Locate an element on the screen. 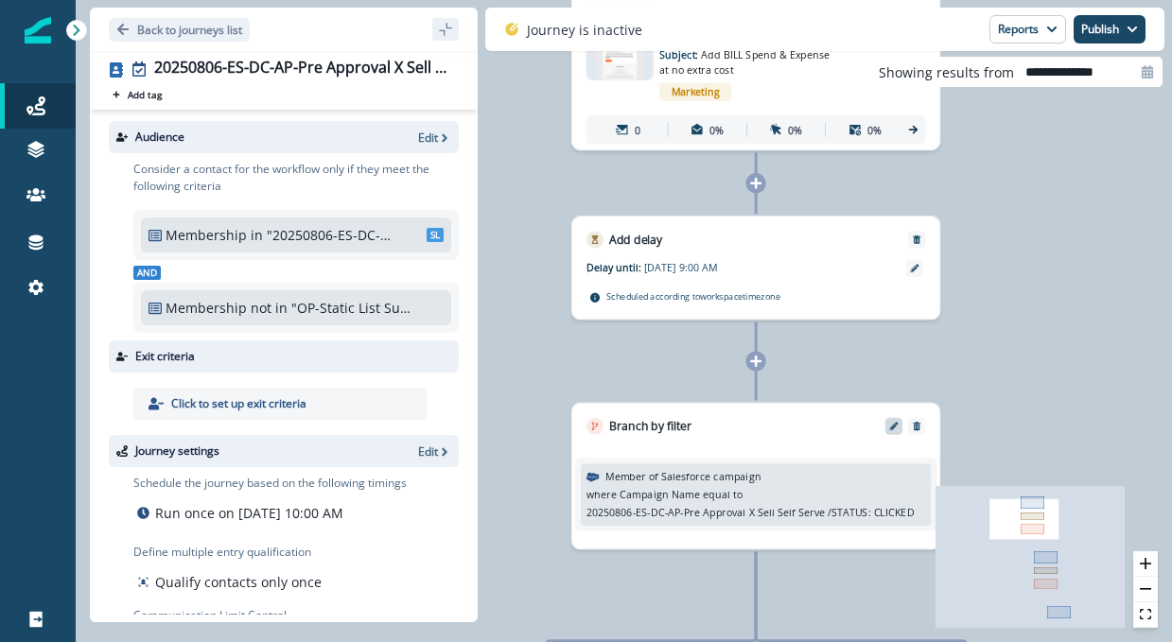  button: sidebar collapse toggle is located at coordinates (446, 29).